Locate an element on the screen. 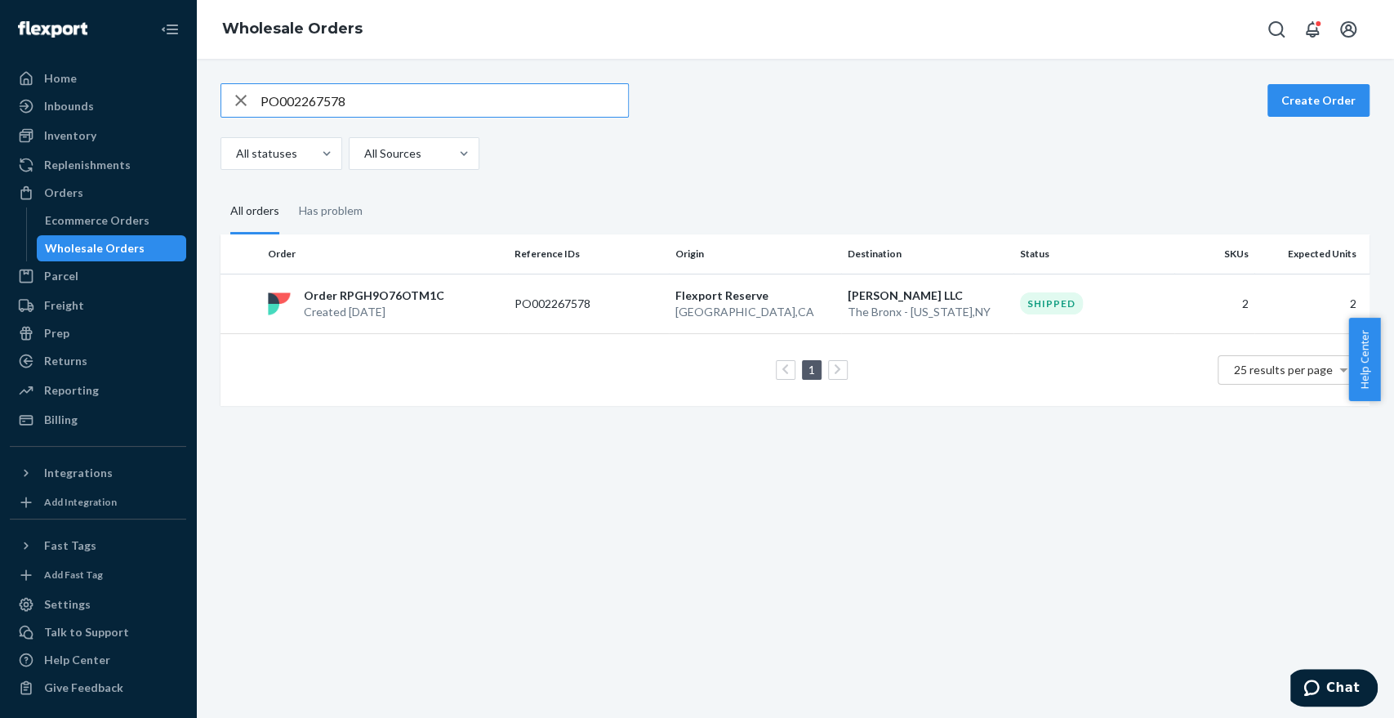  button: Talk to Support is located at coordinates (98, 632).